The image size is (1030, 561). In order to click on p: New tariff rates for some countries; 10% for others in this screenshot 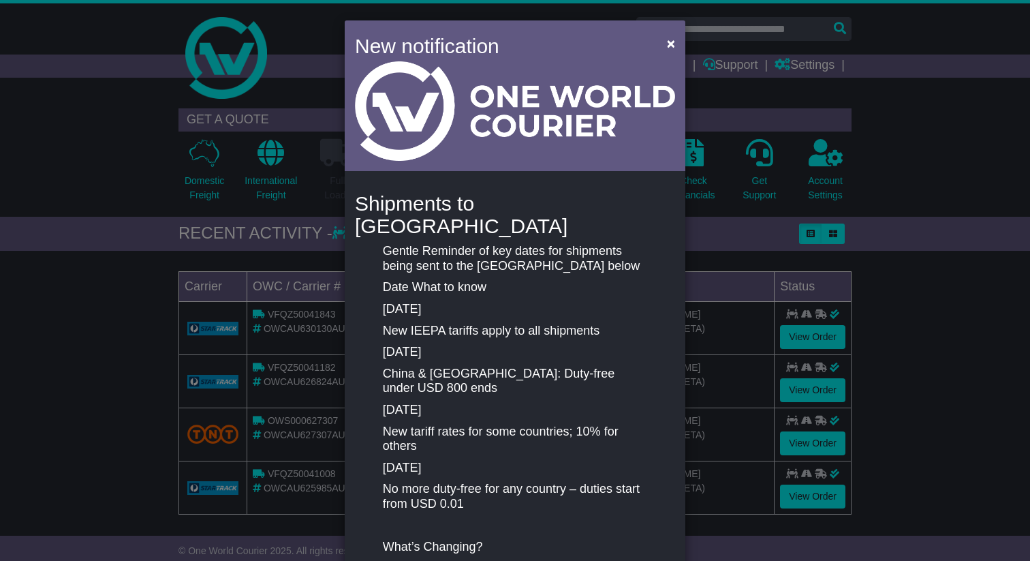, I will do `click(515, 439)`.